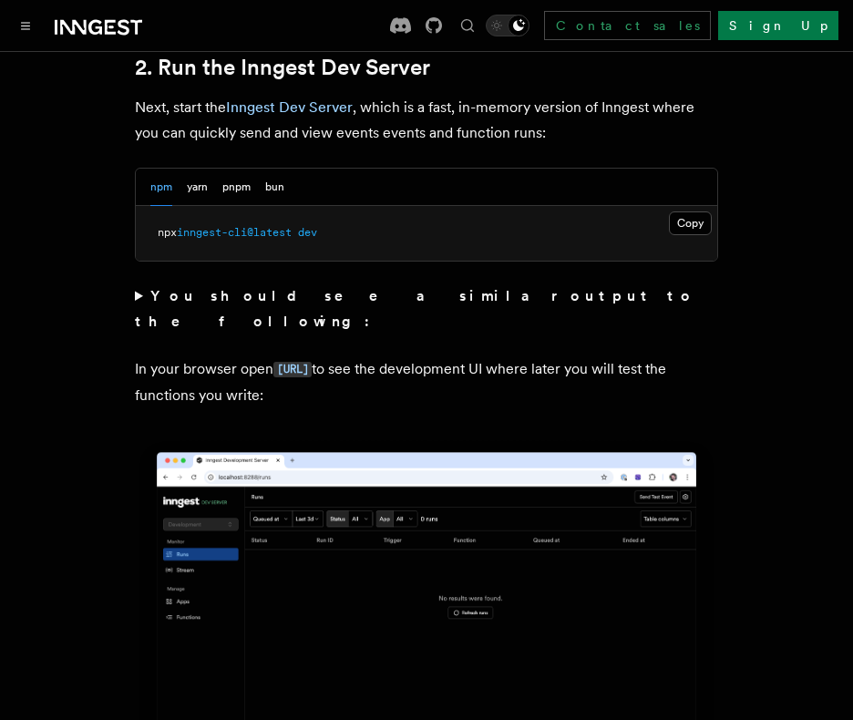 The height and width of the screenshot is (720, 853). Describe the element at coordinates (627, 26) in the screenshot. I see `a: Contact sales` at that location.